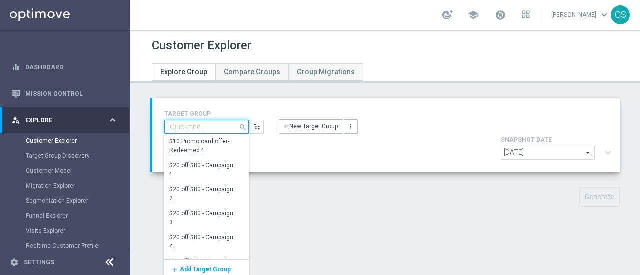 The image size is (640, 275). I want to click on span: Compare Groups, so click(252, 72).